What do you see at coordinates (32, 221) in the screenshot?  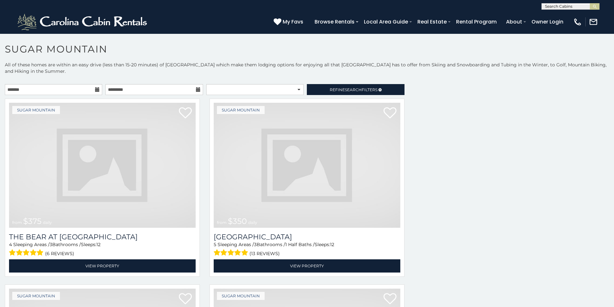 I see `span: $375` at bounding box center [32, 221].